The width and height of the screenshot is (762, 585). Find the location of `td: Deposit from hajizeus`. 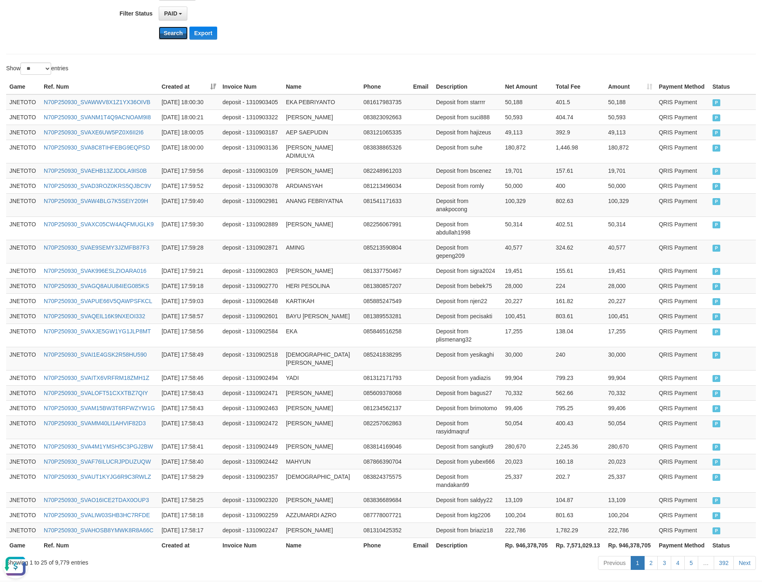

td: Deposit from hajizeus is located at coordinates (467, 132).